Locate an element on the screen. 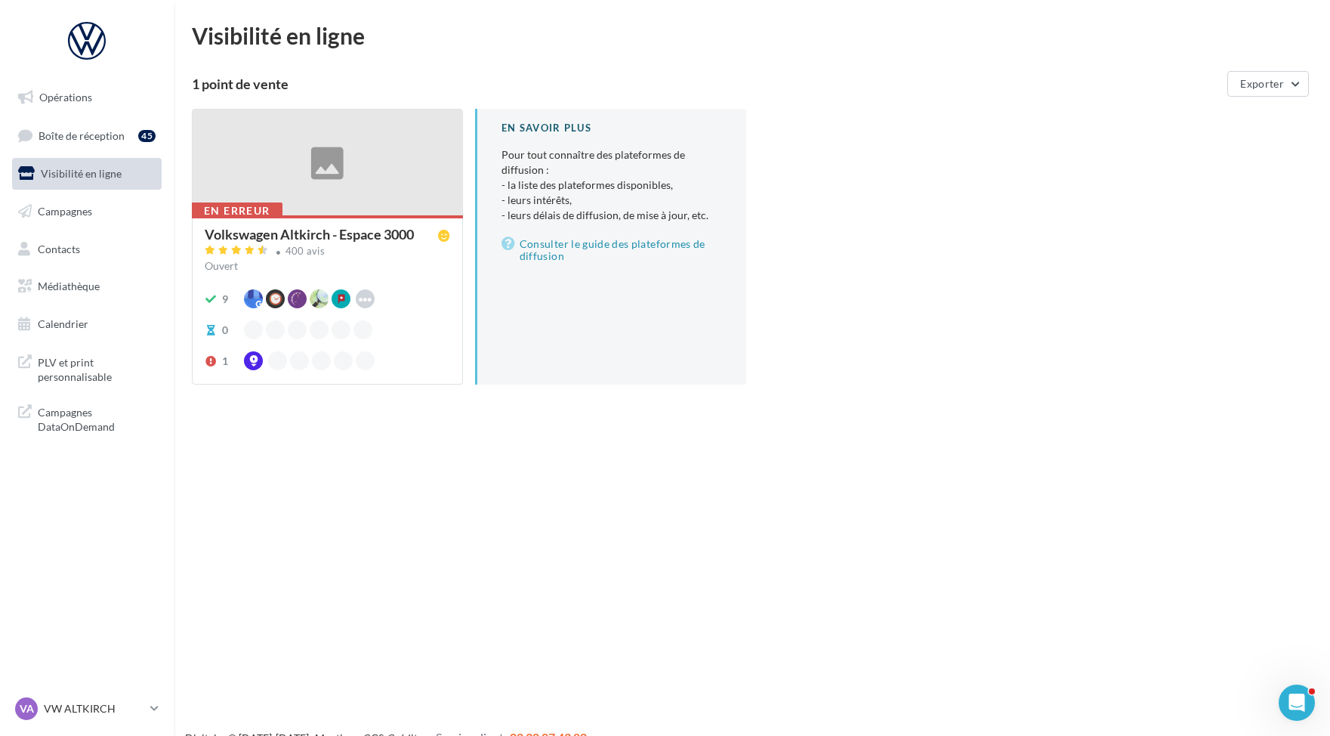  button: Exporter is located at coordinates (1268, 84).